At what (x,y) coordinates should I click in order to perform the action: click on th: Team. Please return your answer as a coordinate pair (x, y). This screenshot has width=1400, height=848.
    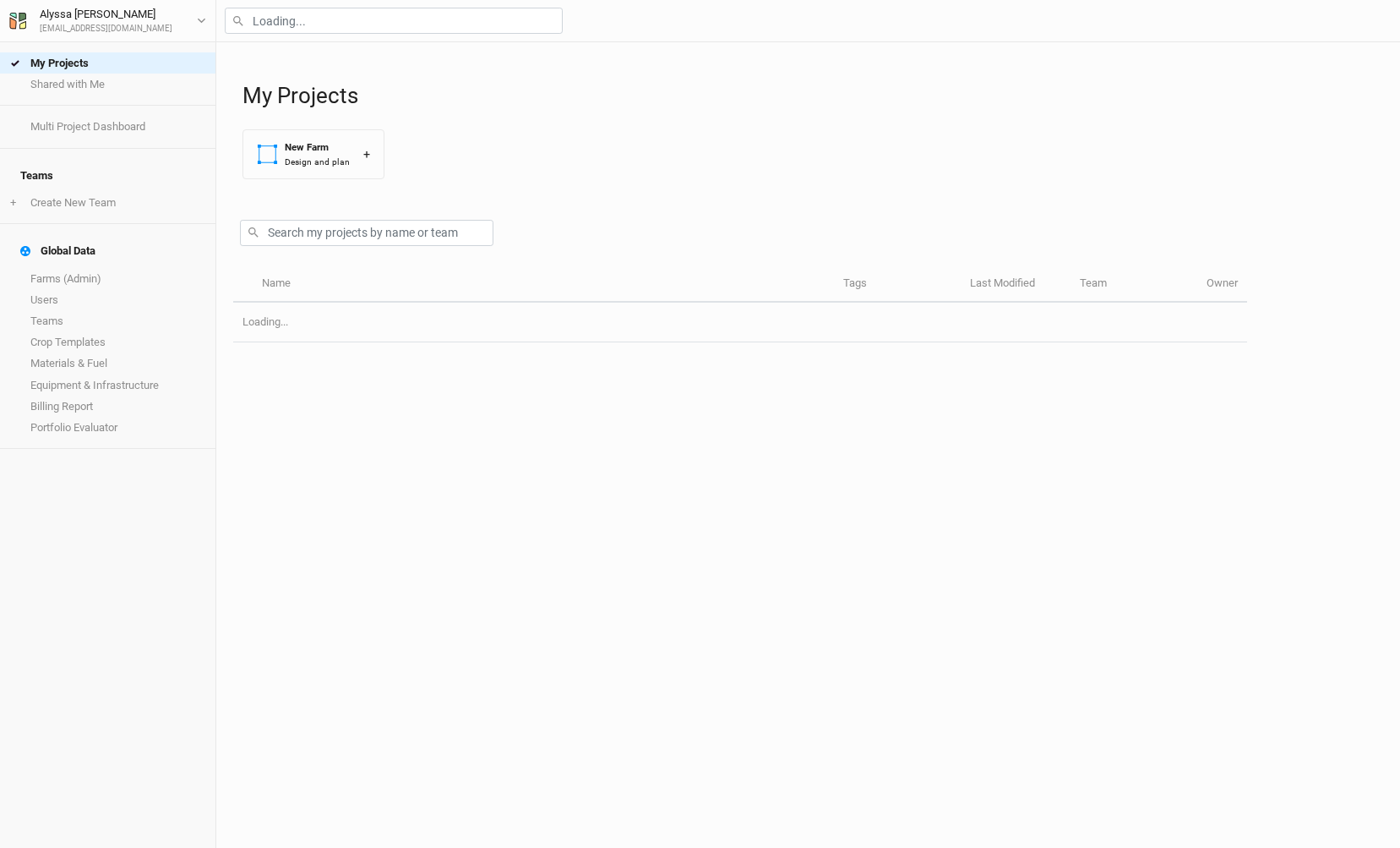
    Looking at the image, I should click on (1134, 284).